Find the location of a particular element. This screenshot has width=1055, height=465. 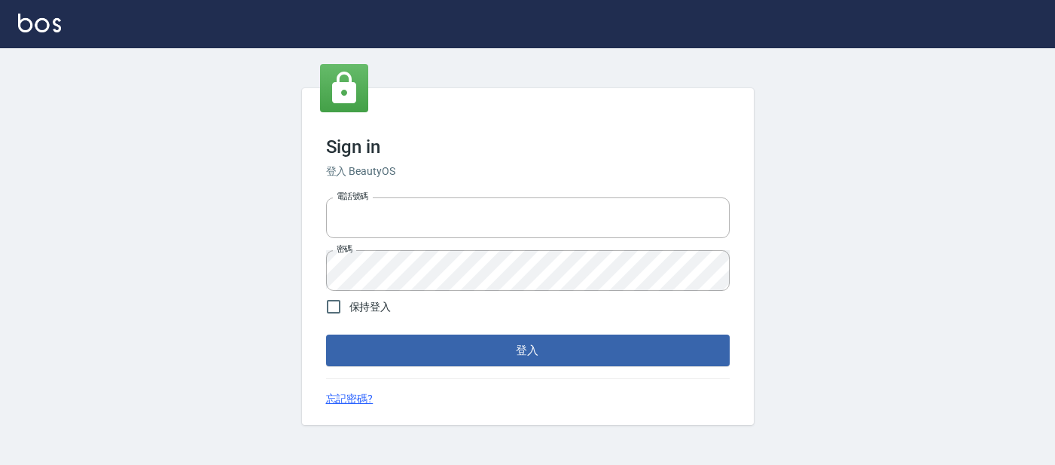

button: 登入 is located at coordinates (528, 350).